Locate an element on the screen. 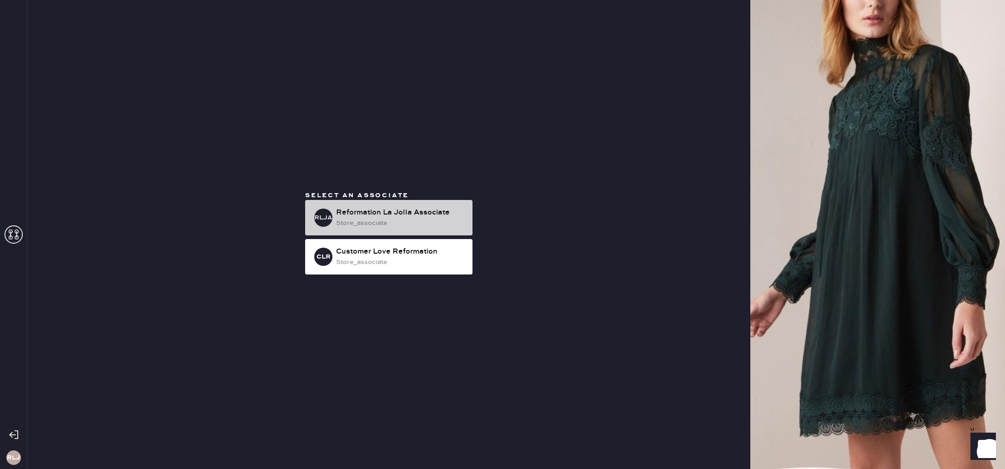 This screenshot has height=469, width=1005. span: Select an associate is located at coordinates (357, 196).